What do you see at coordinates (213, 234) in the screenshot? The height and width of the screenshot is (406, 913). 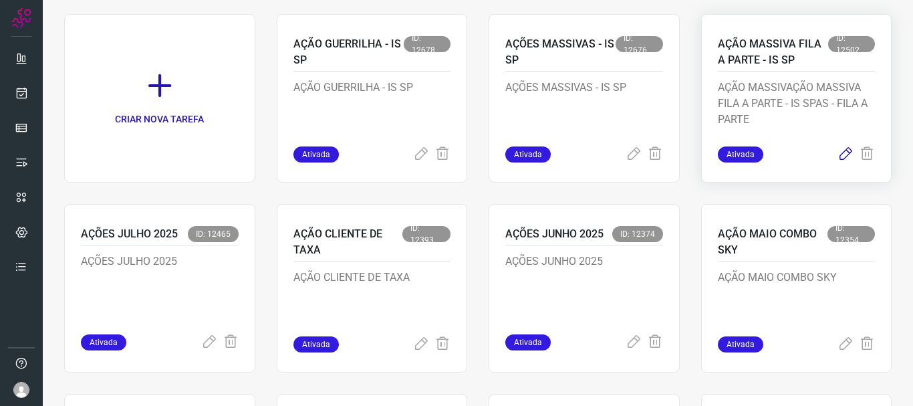 I see `span: ID: 12465` at bounding box center [213, 234].